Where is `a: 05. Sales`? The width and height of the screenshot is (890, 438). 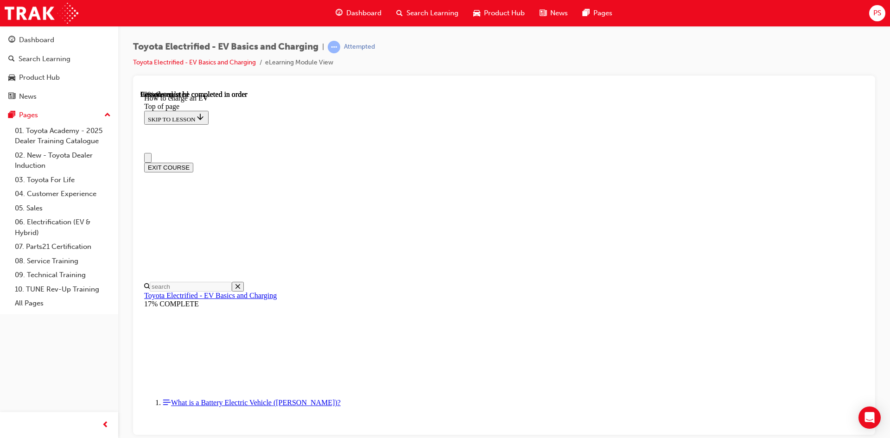
a: 05. Sales is located at coordinates (63, 208).